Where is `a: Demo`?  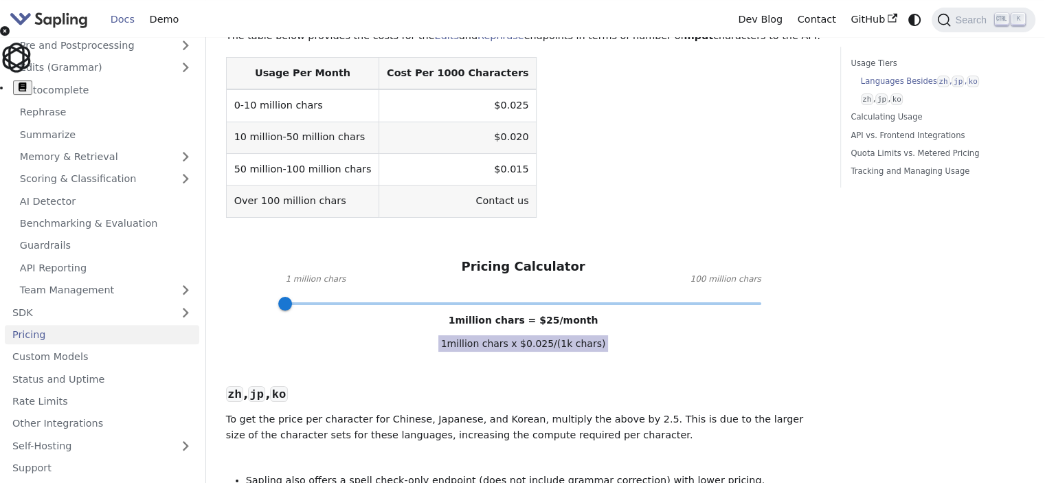 a: Demo is located at coordinates (164, 19).